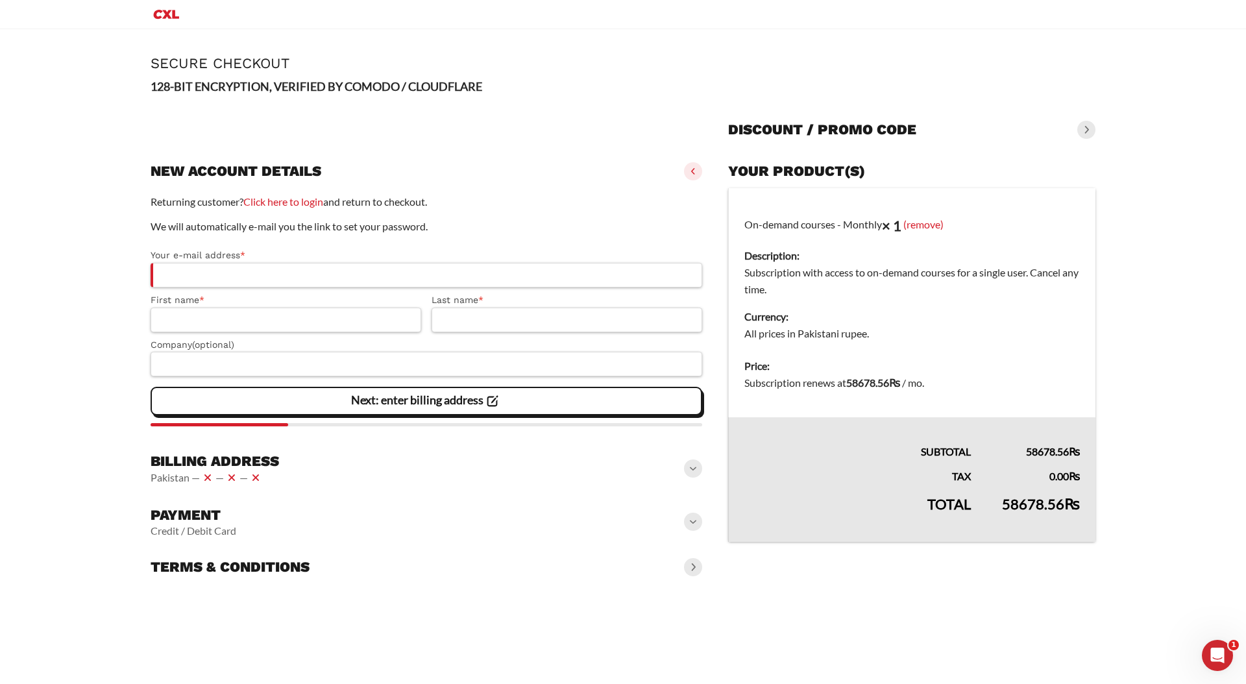  What do you see at coordinates (215, 461) in the screenshot?
I see `h3: Billing address` at bounding box center [215, 461].